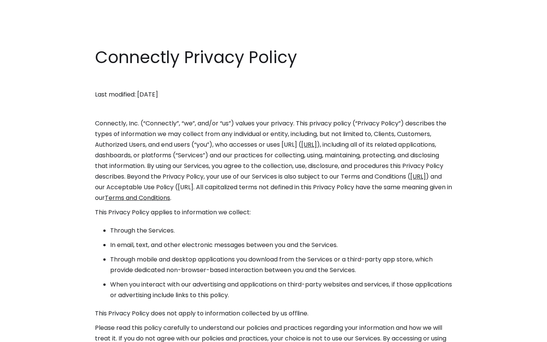 The image size is (547, 342). I want to click on li: Through mobile and desktop applications you download from the Services or a third-party app store..., so click(281, 265).